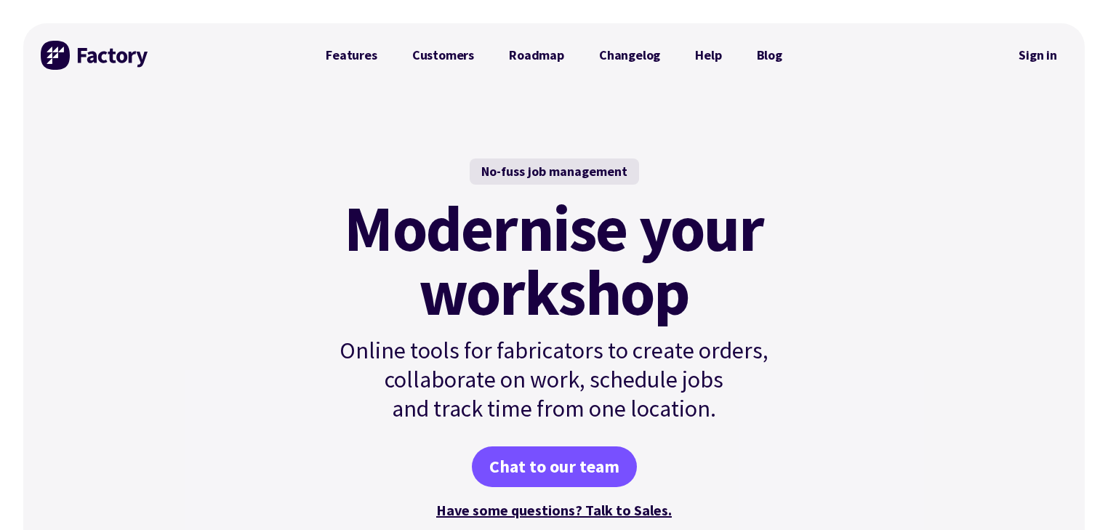 The height and width of the screenshot is (530, 1108). What do you see at coordinates (708, 55) in the screenshot?
I see `a: Help` at bounding box center [708, 55].